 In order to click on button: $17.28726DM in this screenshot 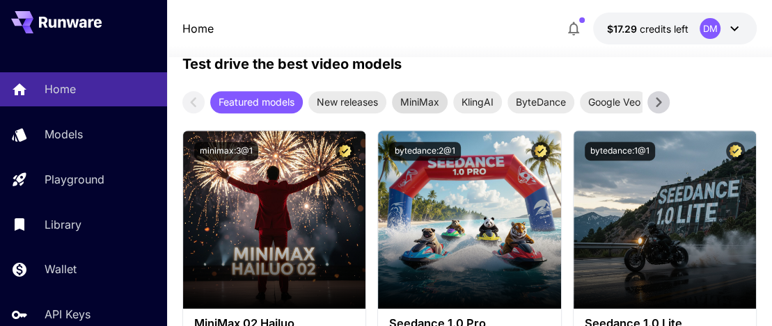, I will do `click(675, 29)`.